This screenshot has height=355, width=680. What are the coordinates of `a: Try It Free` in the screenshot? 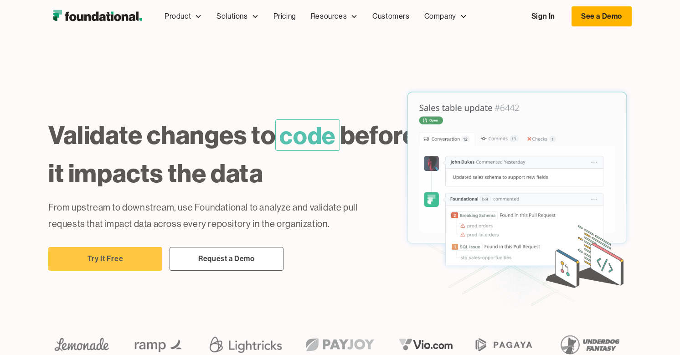 It's located at (105, 259).